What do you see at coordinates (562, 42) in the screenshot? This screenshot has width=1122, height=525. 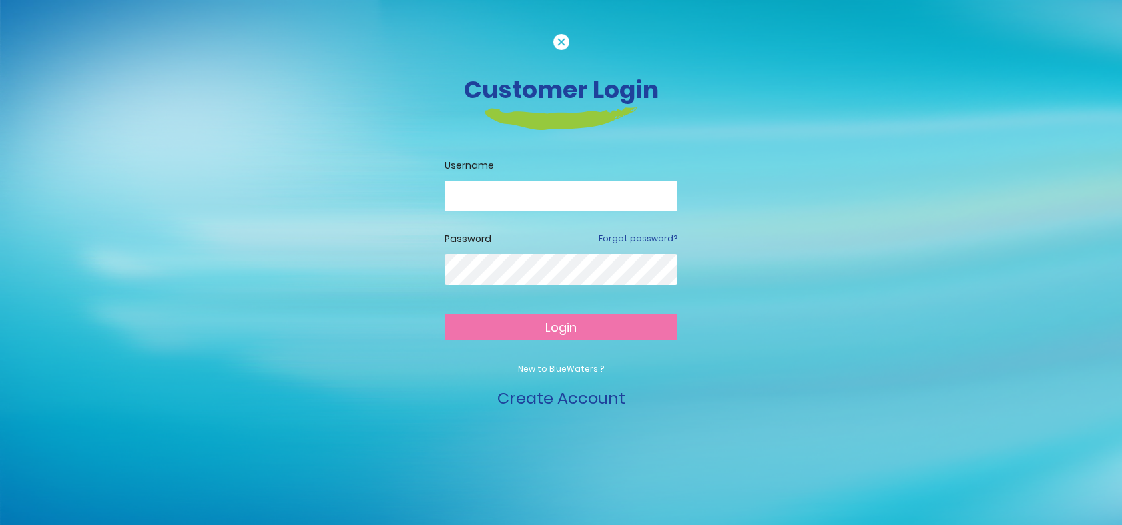 I see `img: cancel` at bounding box center [562, 42].